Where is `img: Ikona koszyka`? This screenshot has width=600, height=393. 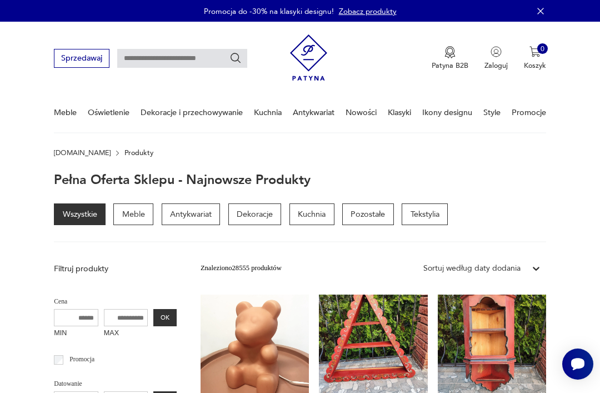
img: Ikona koszyka is located at coordinates (535, 52).